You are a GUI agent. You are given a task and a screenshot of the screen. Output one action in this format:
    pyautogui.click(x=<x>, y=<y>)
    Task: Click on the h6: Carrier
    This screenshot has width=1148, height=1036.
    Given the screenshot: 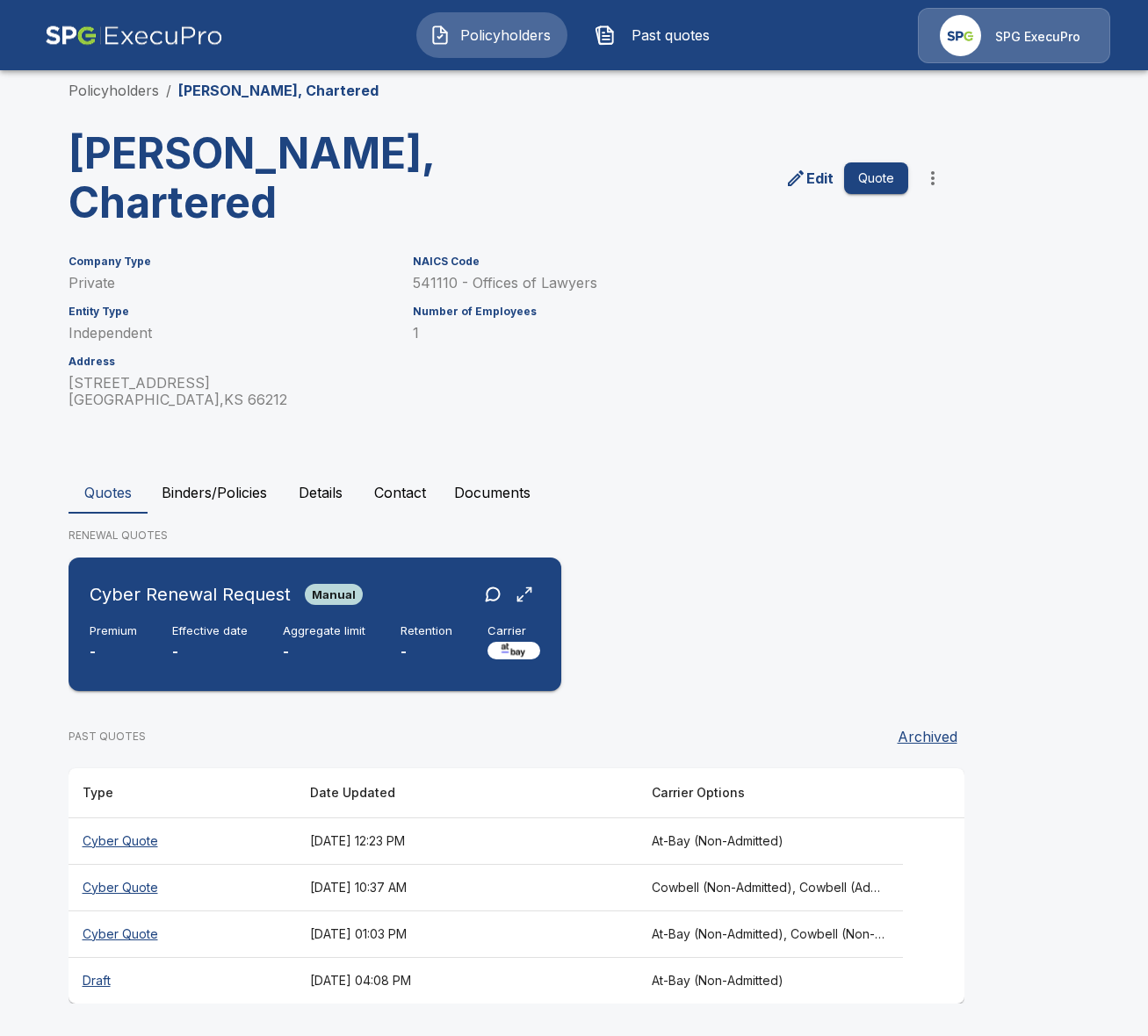 What is the action you would take?
    pyautogui.click(x=513, y=632)
    